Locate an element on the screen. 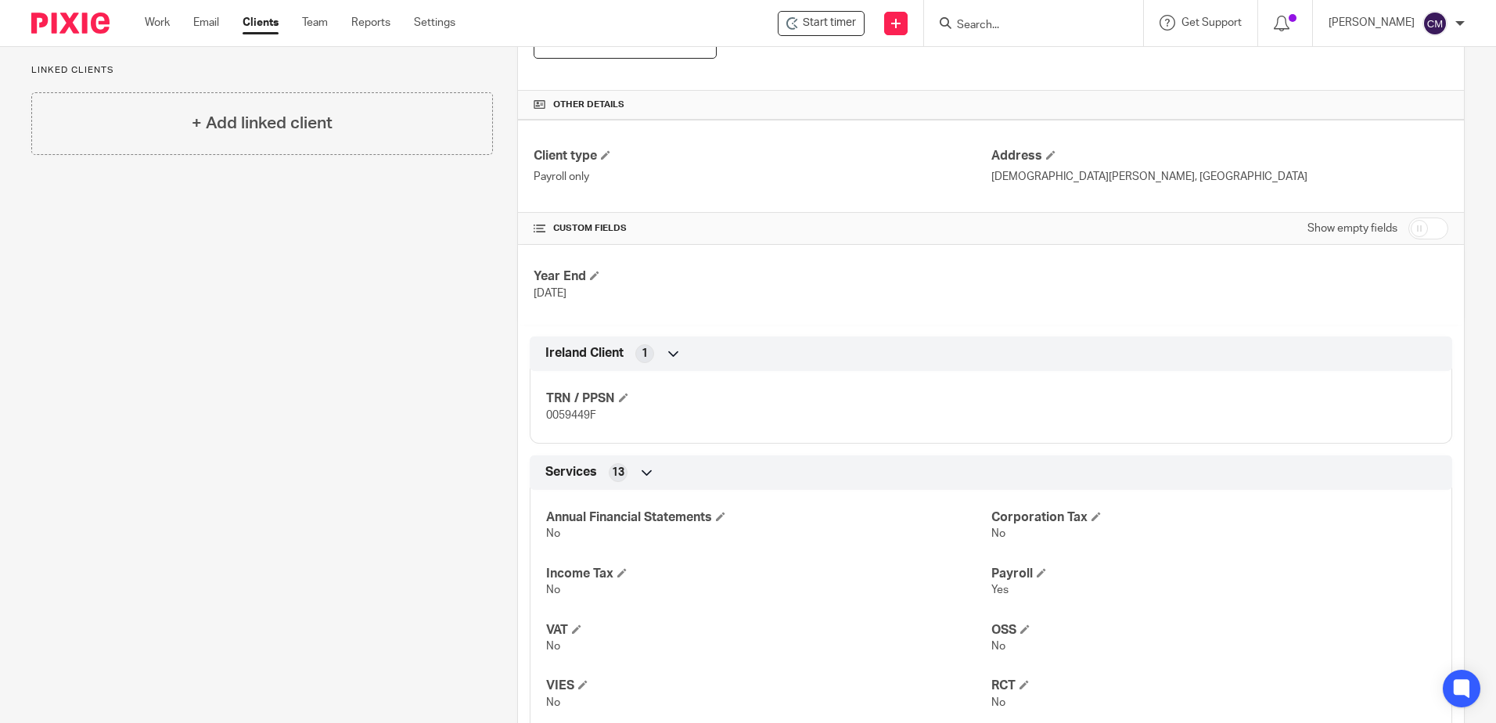 This screenshot has height=723, width=1496. a: Clients is located at coordinates (261, 23).